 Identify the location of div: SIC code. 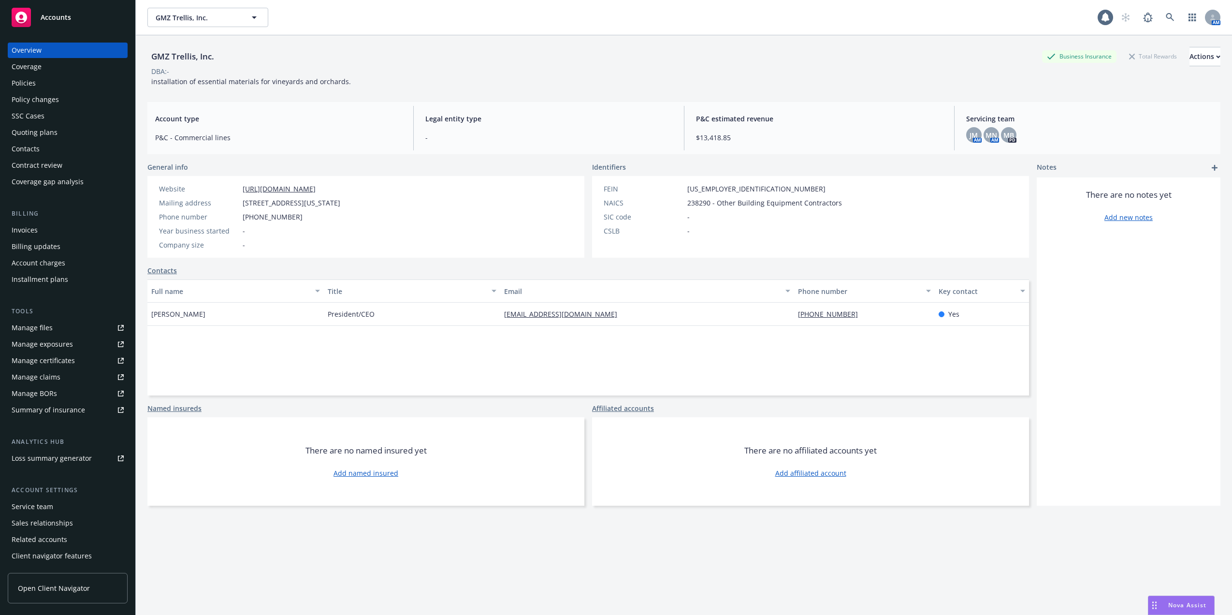
(644, 217).